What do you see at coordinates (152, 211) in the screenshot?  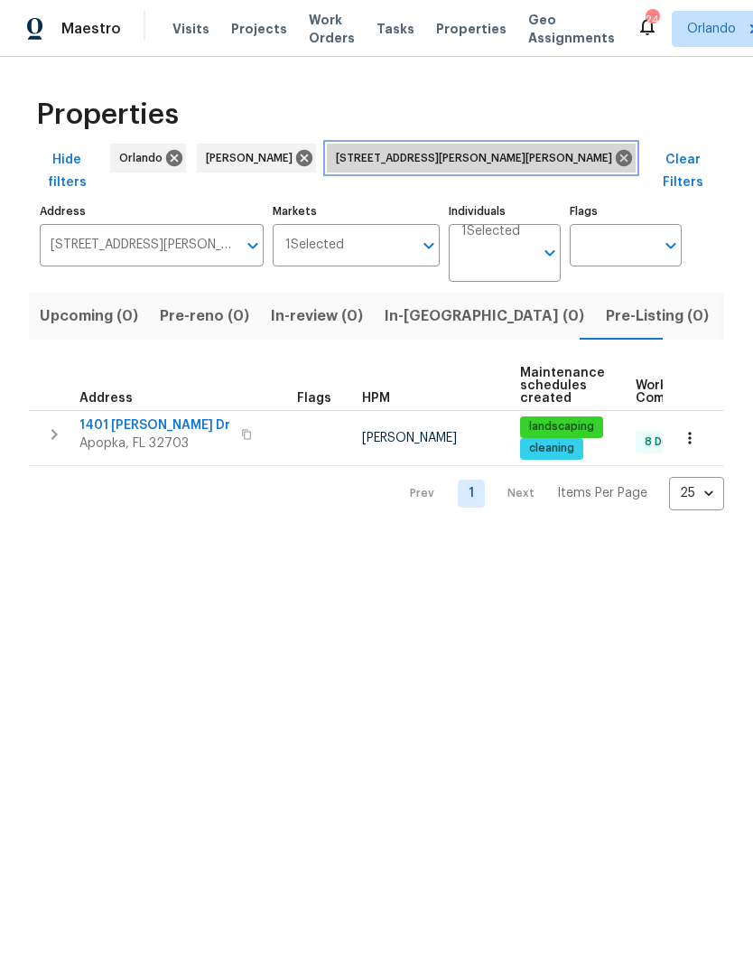 I see `label: Address` at bounding box center [152, 211].